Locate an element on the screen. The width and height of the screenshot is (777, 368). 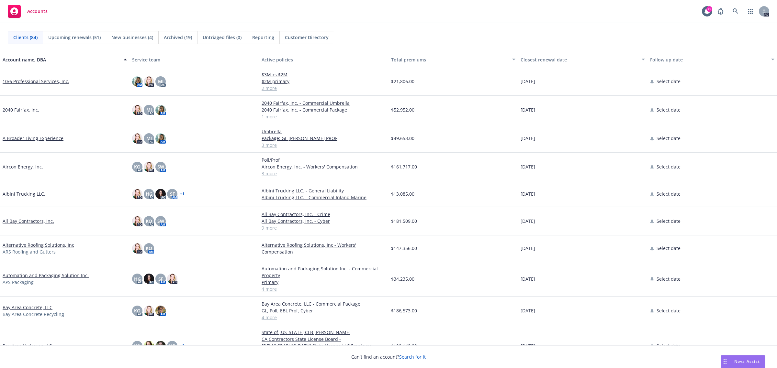
span: New businesses (4) is located at coordinates (132, 37).